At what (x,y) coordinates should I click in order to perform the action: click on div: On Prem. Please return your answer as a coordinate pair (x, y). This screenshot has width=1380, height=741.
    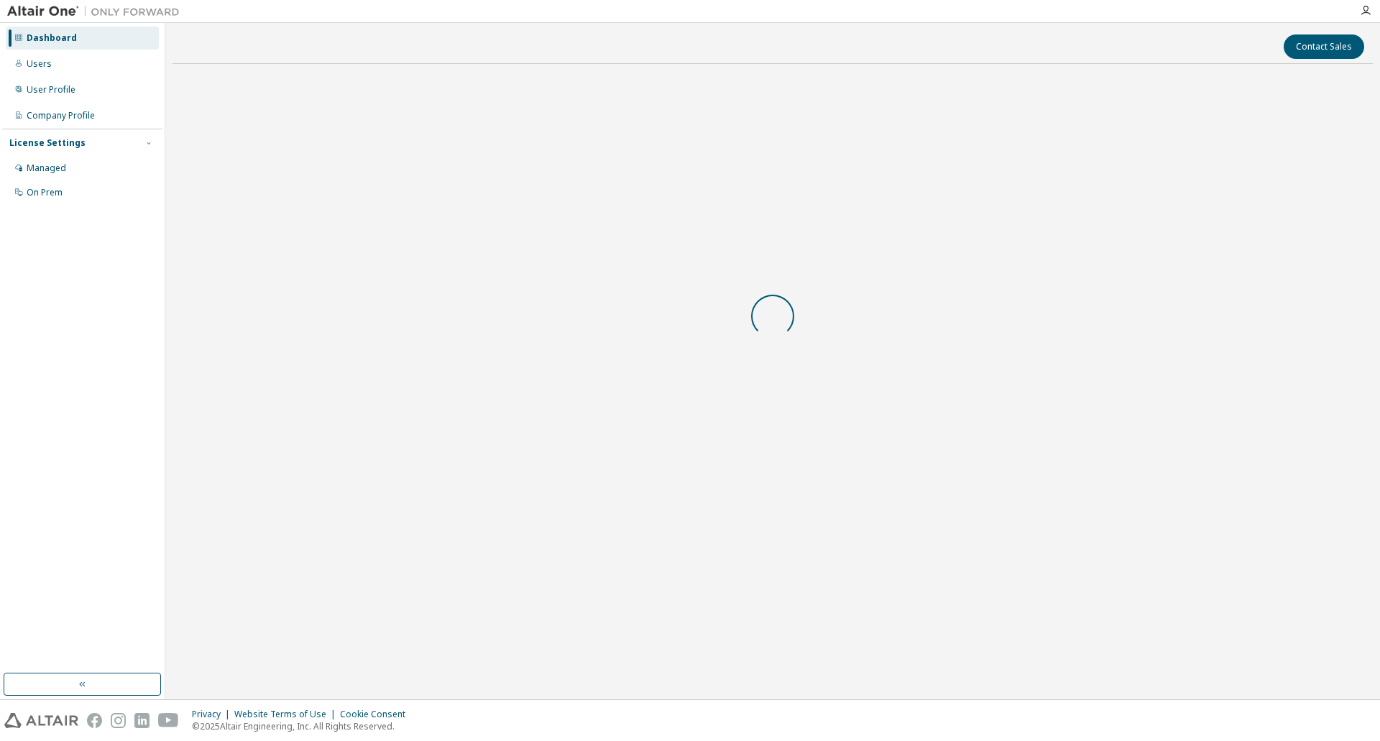
    Looking at the image, I should click on (45, 193).